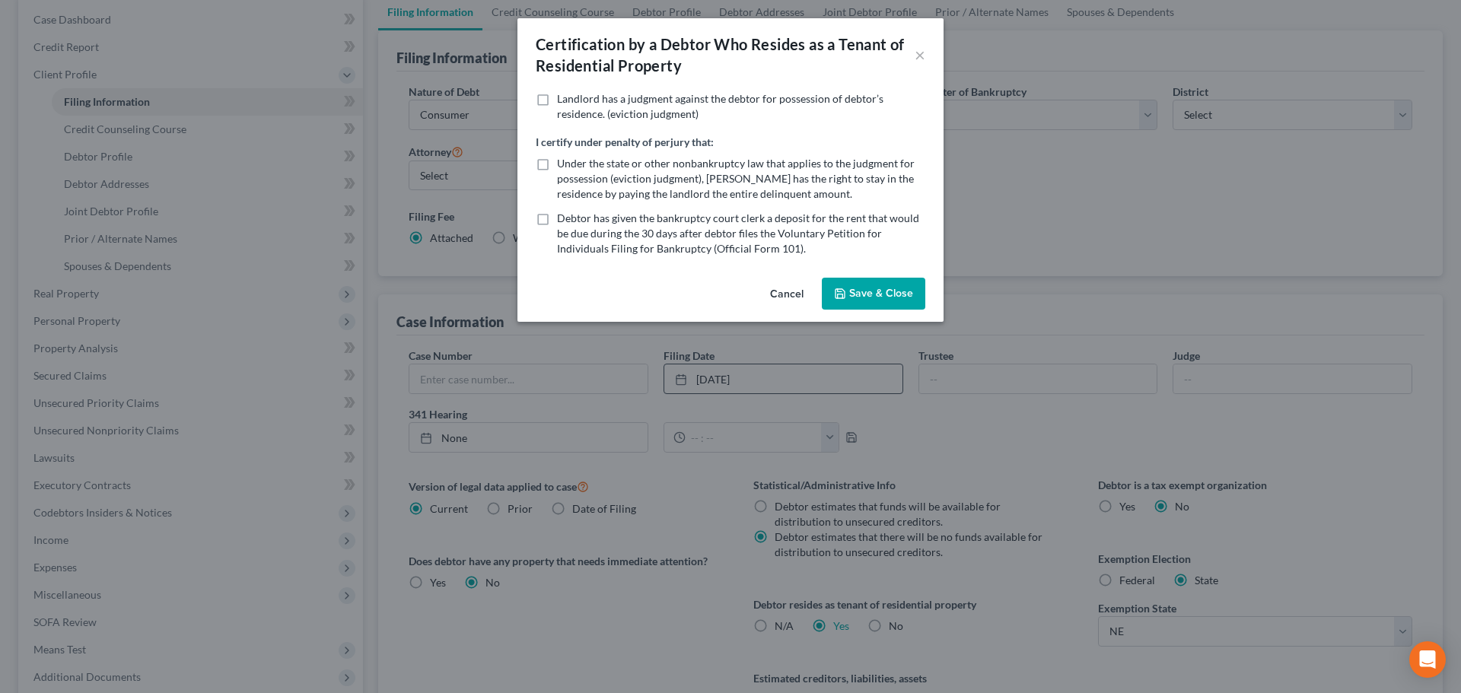 Image resolution: width=1461 pixels, height=693 pixels. I want to click on span: Debtor has given the bankruptcy court clerk a deposit for the rent that would be due during the 3..., so click(738, 233).